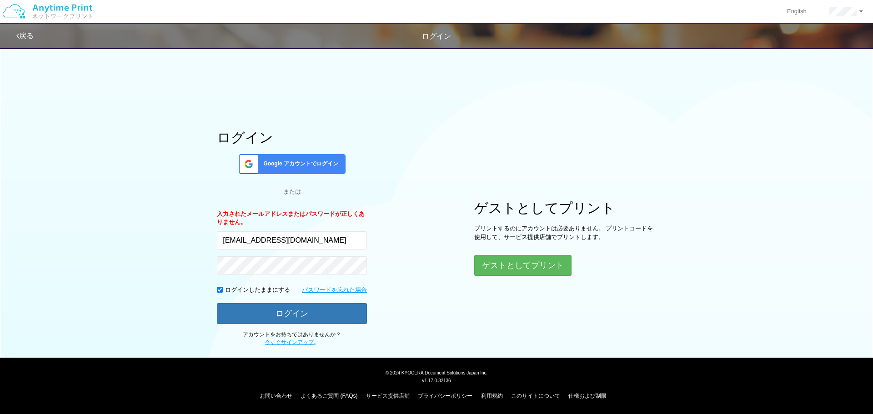  Describe the element at coordinates (523, 266) in the screenshot. I see `button: ゲストとしてプリント` at that location.